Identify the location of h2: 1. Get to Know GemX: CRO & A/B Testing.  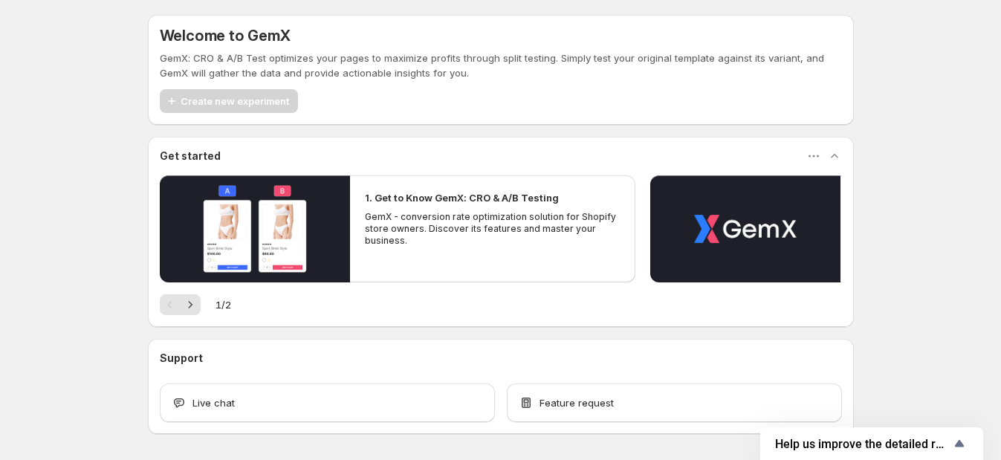
(462, 198).